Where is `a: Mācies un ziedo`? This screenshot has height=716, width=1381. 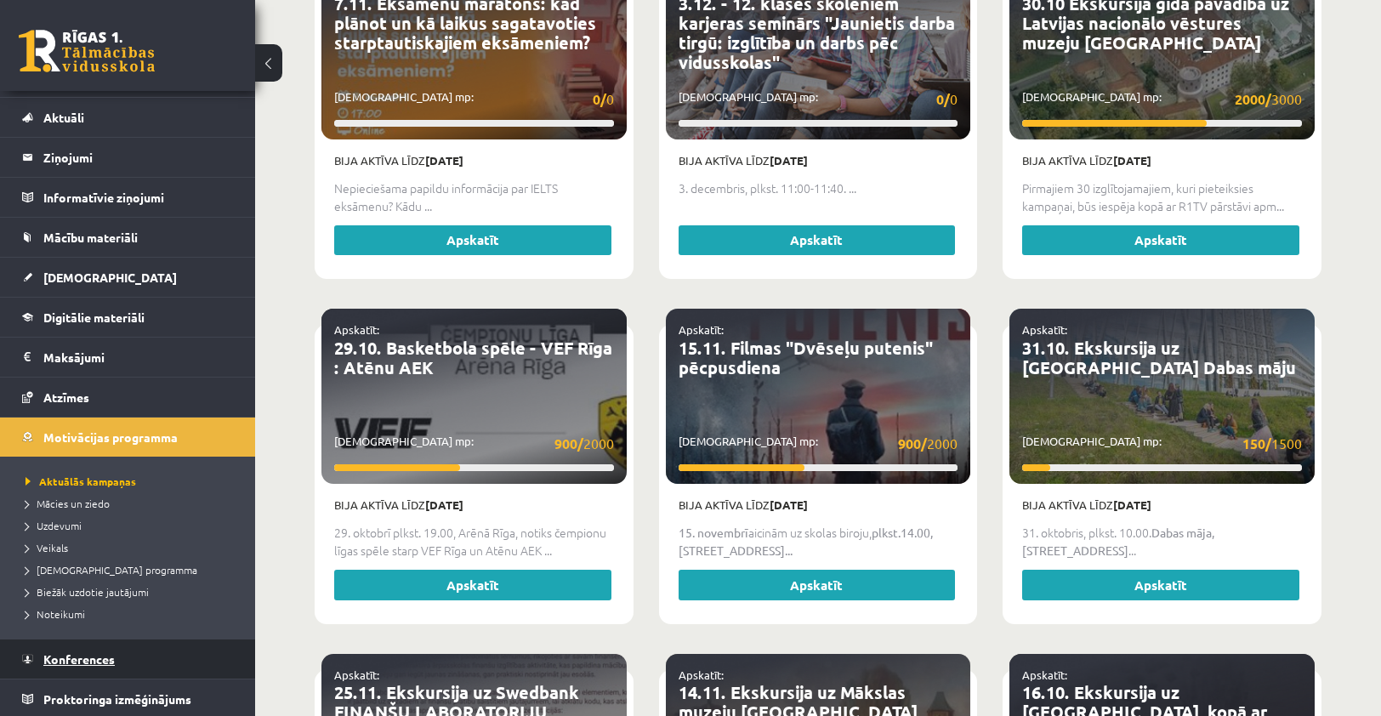
a: Mācies un ziedo is located at coordinates (132, 503).